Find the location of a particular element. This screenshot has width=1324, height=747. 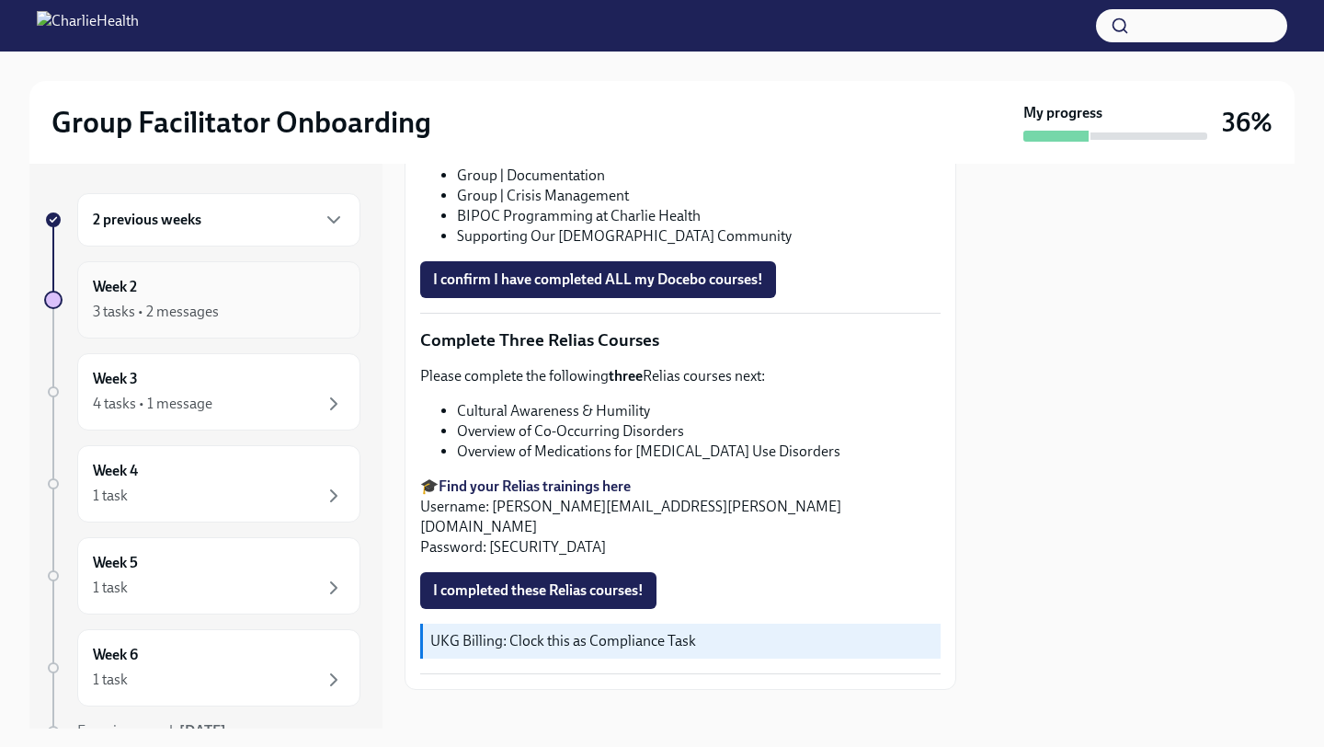

h6: Week 6 is located at coordinates (115, 655).